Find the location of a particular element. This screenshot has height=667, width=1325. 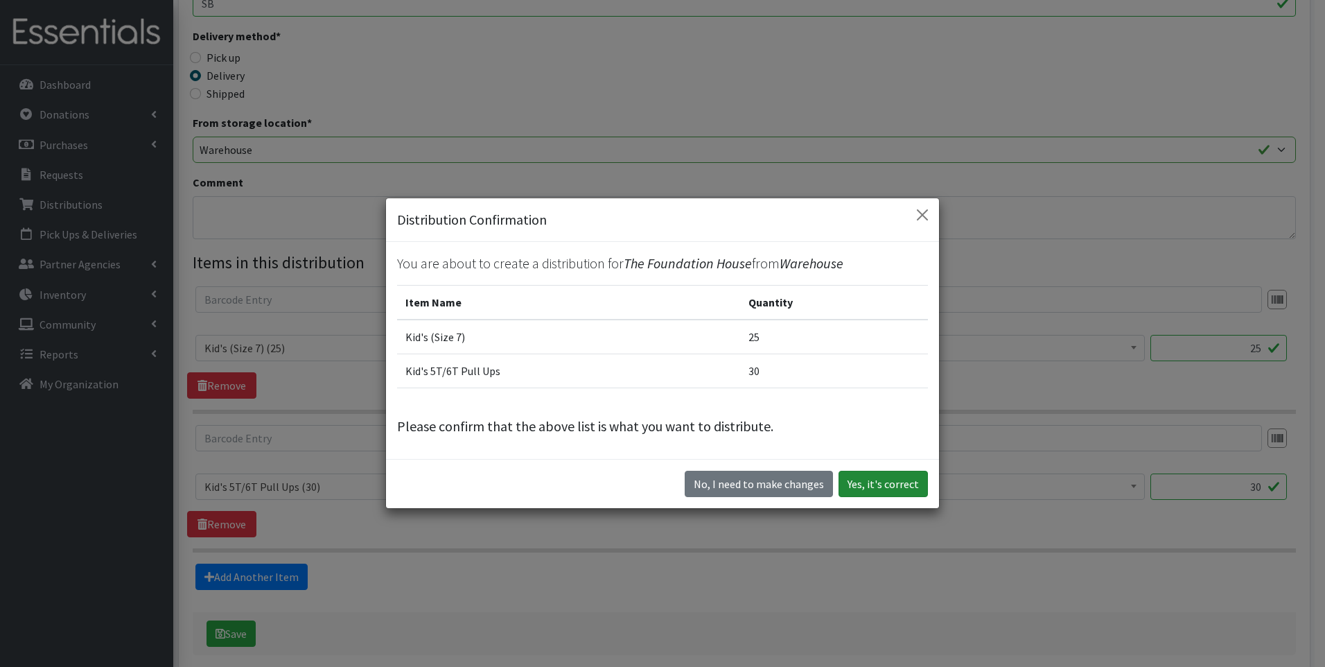

button: No I need to make changes is located at coordinates (759, 484).